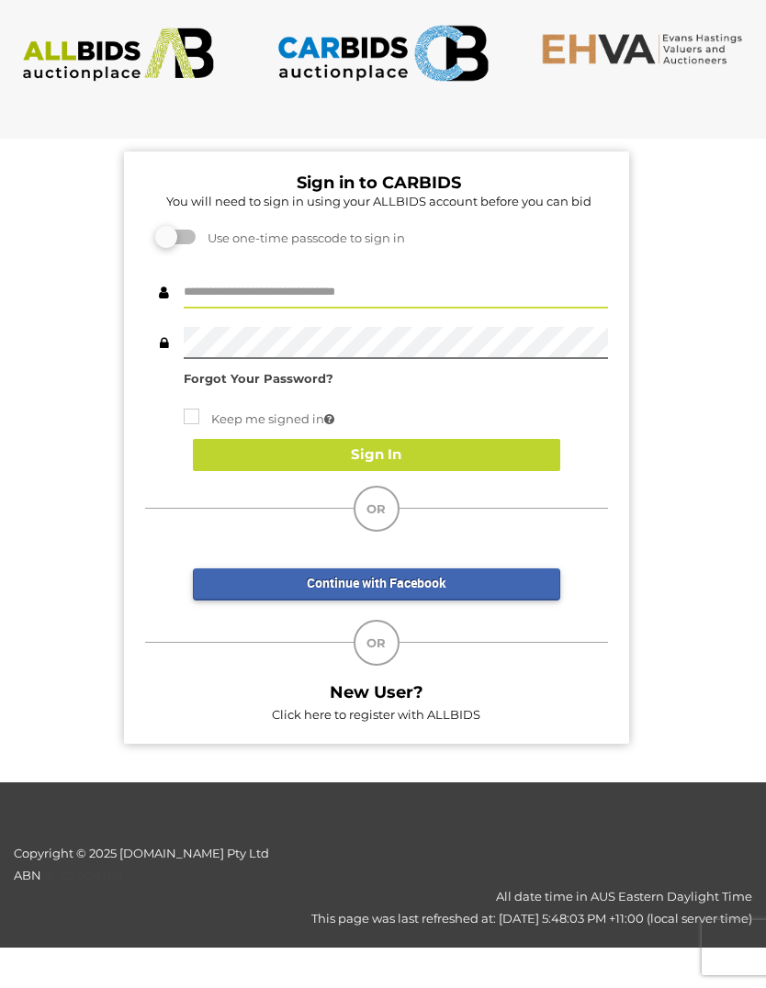 The width and height of the screenshot is (766, 988). Describe the element at coordinates (376, 714) in the screenshot. I see `a: Click here to register with ALLBIDS` at that location.